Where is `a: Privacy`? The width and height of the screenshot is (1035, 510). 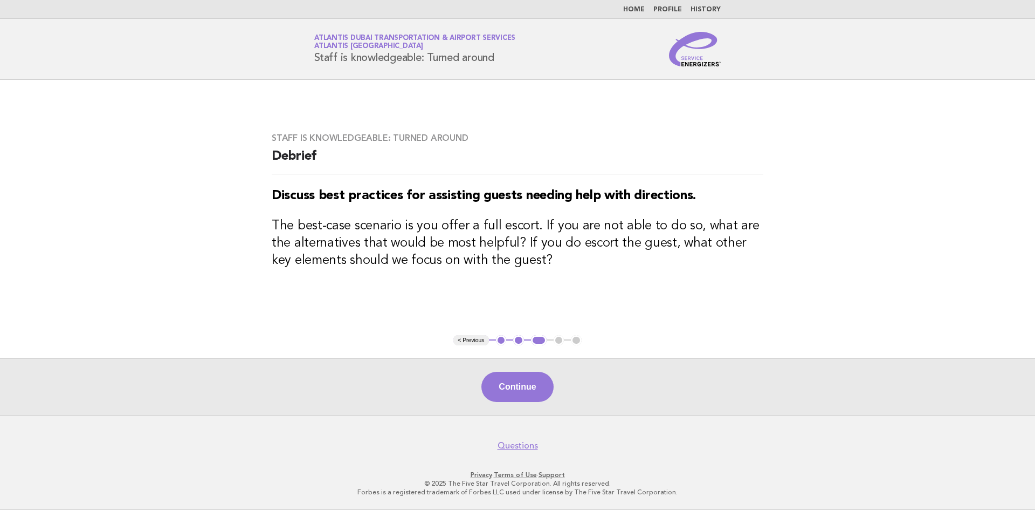
a: Privacy is located at coordinates (482, 475).